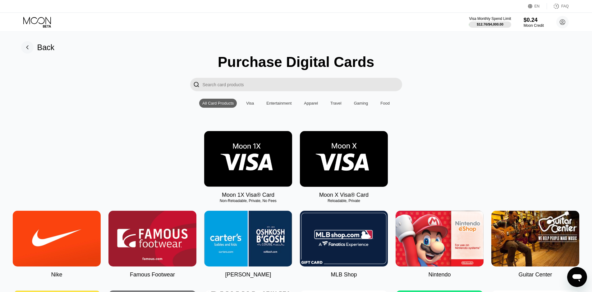 This screenshot has height=292, width=592. I want to click on div: $12.76 / $4,000.00, so click(490, 24).